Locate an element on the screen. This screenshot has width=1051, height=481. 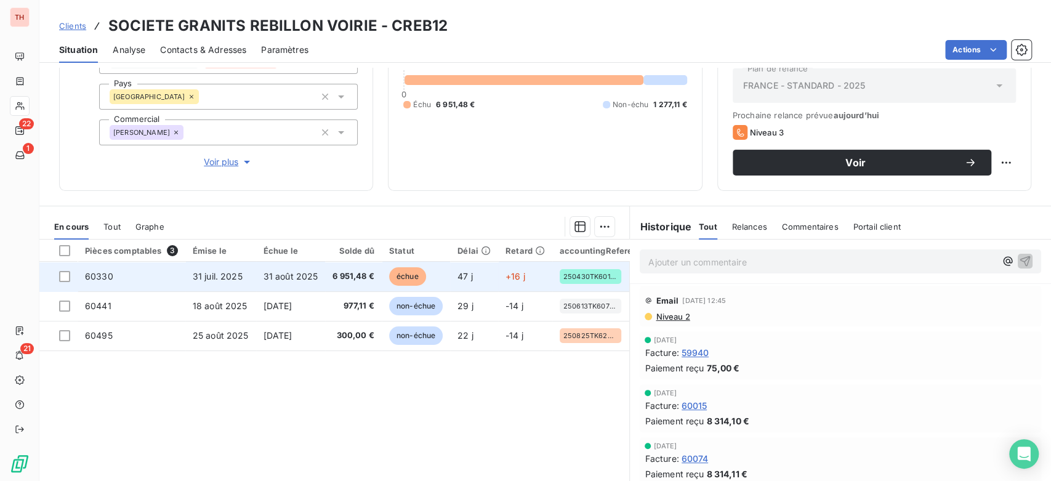
div: Statut is located at coordinates (416, 251).